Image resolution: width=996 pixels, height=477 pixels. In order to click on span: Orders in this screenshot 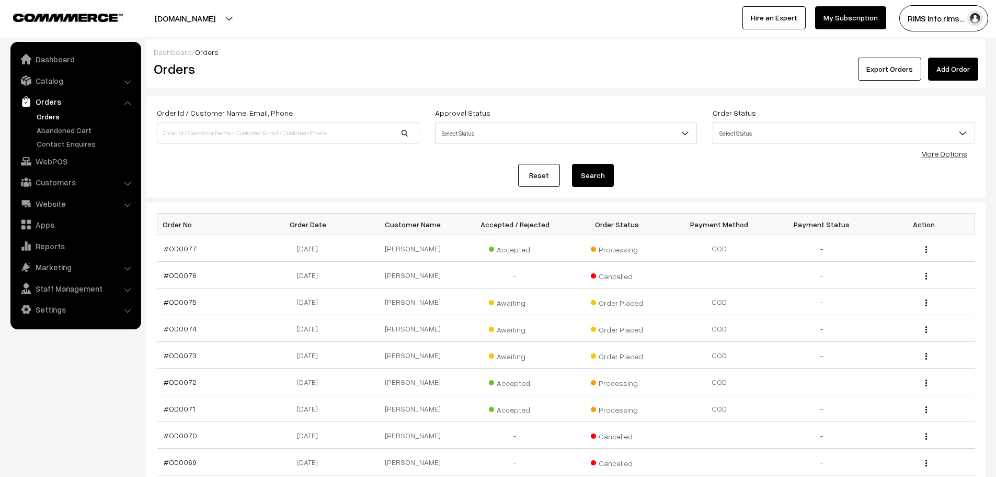, I will do `click(207, 52)`.